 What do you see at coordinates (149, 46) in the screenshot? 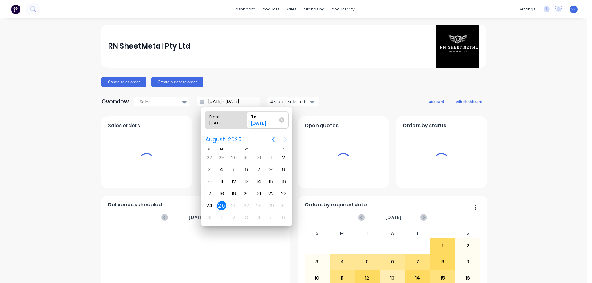
I see `div: RN SheetMetal Pty Ltd` at bounding box center [149, 46].